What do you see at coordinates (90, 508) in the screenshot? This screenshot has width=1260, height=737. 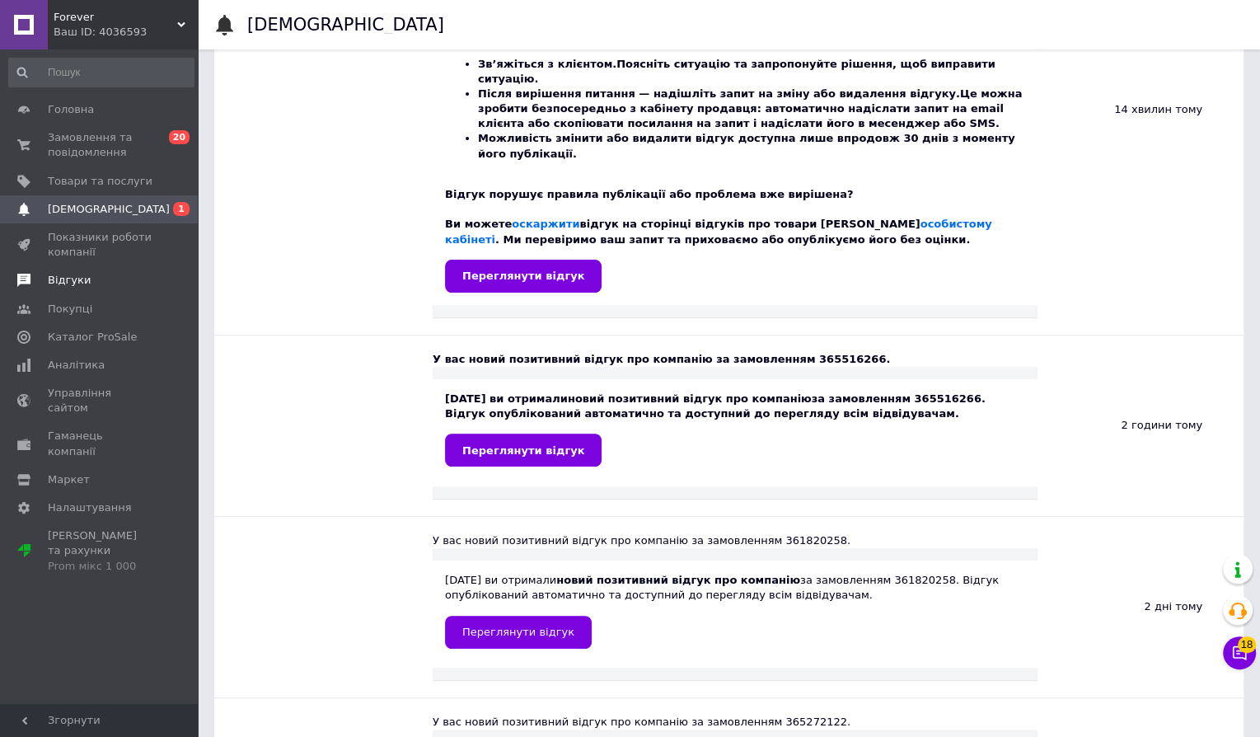 I see `span: Налаштування` at bounding box center [90, 508].